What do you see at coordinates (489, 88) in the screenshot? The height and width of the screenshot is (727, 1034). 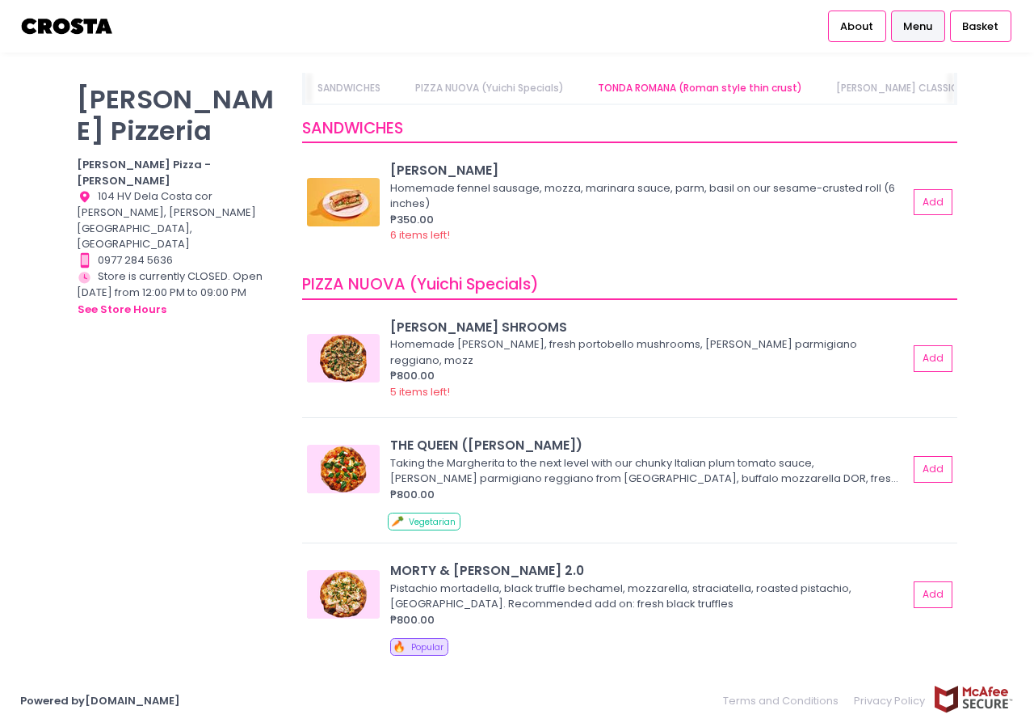 I see `a: PIZZA NUOVA (Yuichi Specials)` at bounding box center [489, 88].